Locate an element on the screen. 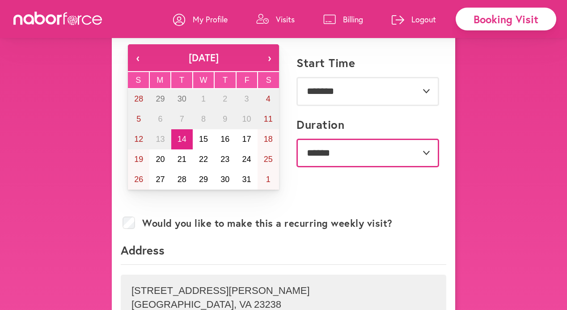  button: September 30, 2025 is located at coordinates (182, 99).